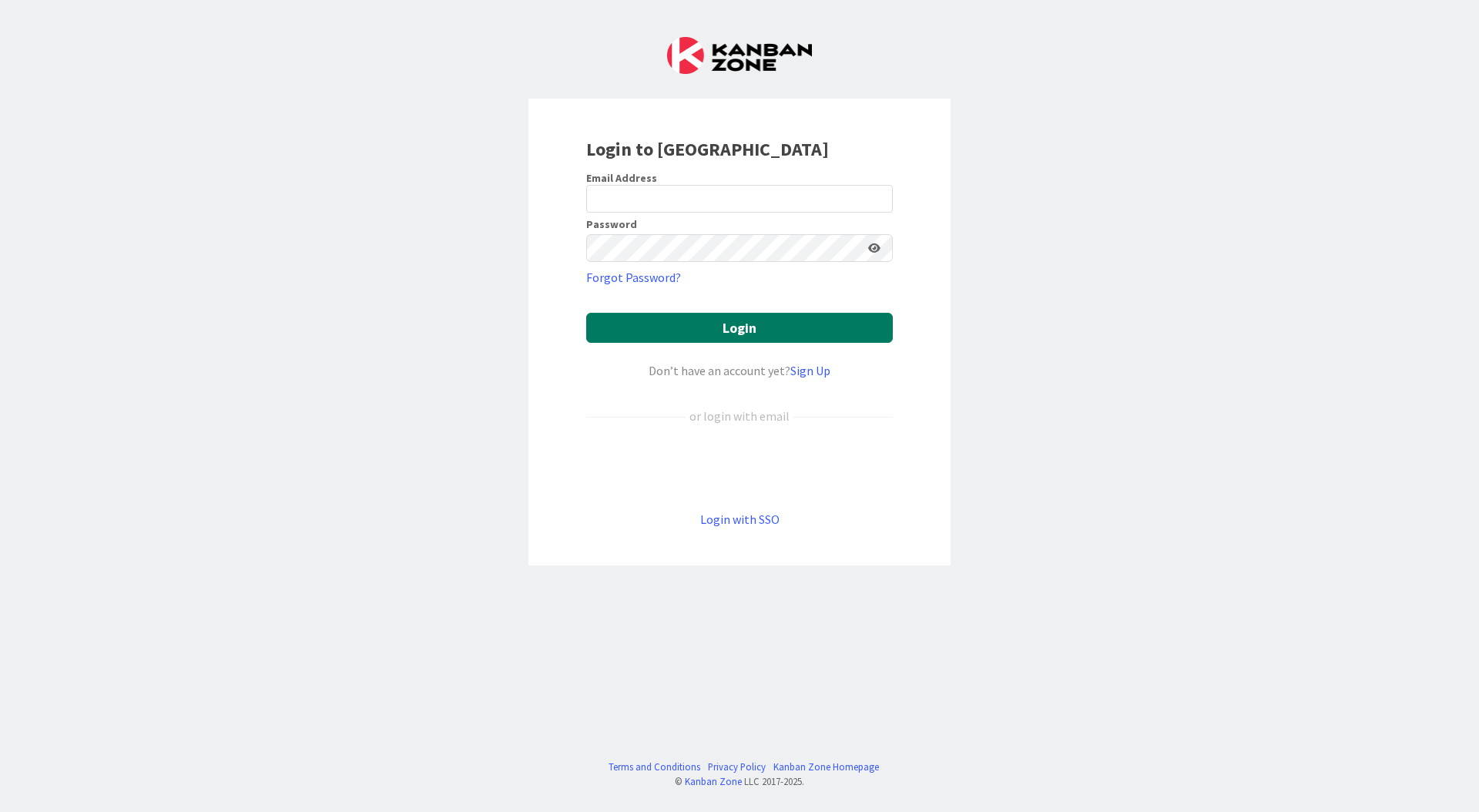  I want to click on label: Password, so click(612, 224).